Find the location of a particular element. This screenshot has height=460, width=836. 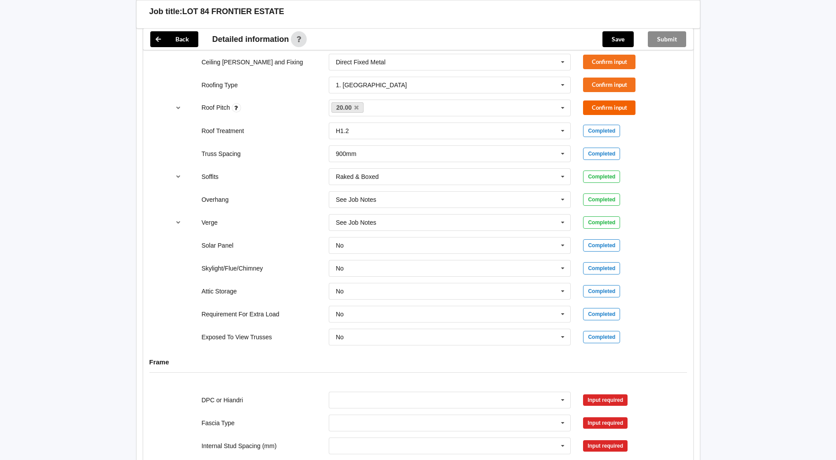

label: Exposed To View Trusses is located at coordinates (237, 337).